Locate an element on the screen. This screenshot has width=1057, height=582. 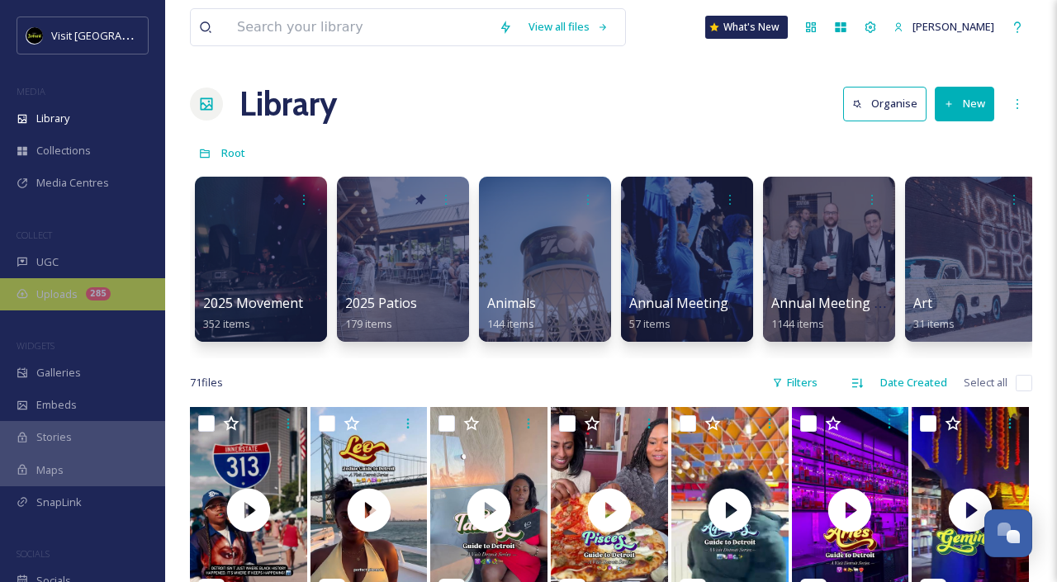
div: View all files is located at coordinates (568, 26).